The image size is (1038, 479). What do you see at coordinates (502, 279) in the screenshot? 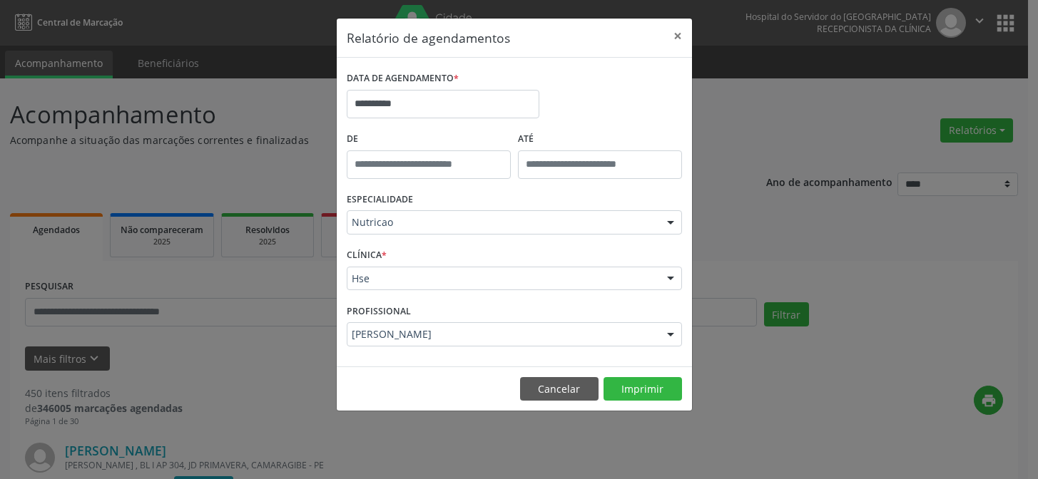
I see `span: Hse` at bounding box center [502, 279].